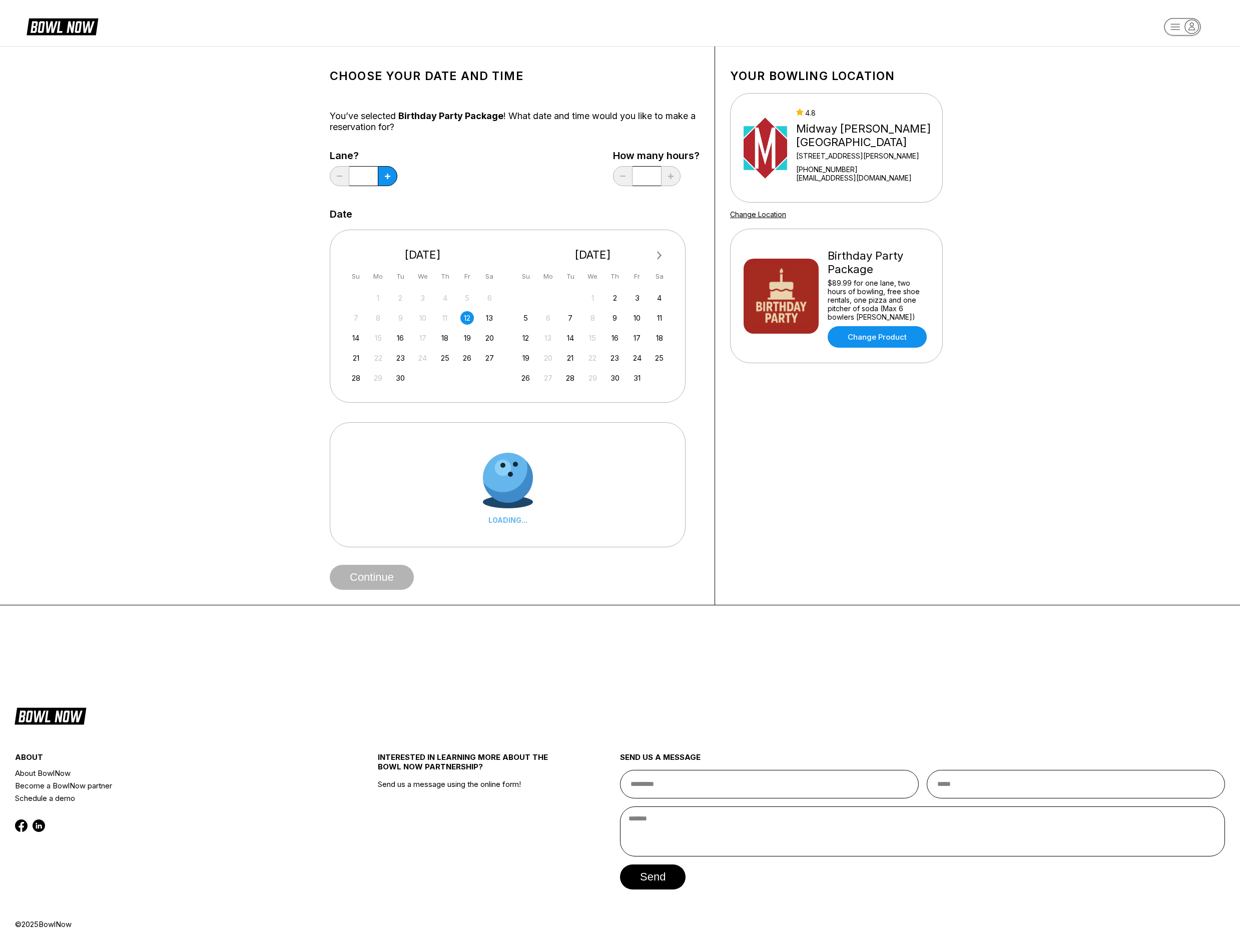  What do you see at coordinates (614, 318) in the screenshot?
I see `div: Choose Thursday, October 9th, 2025` at bounding box center [614, 318].